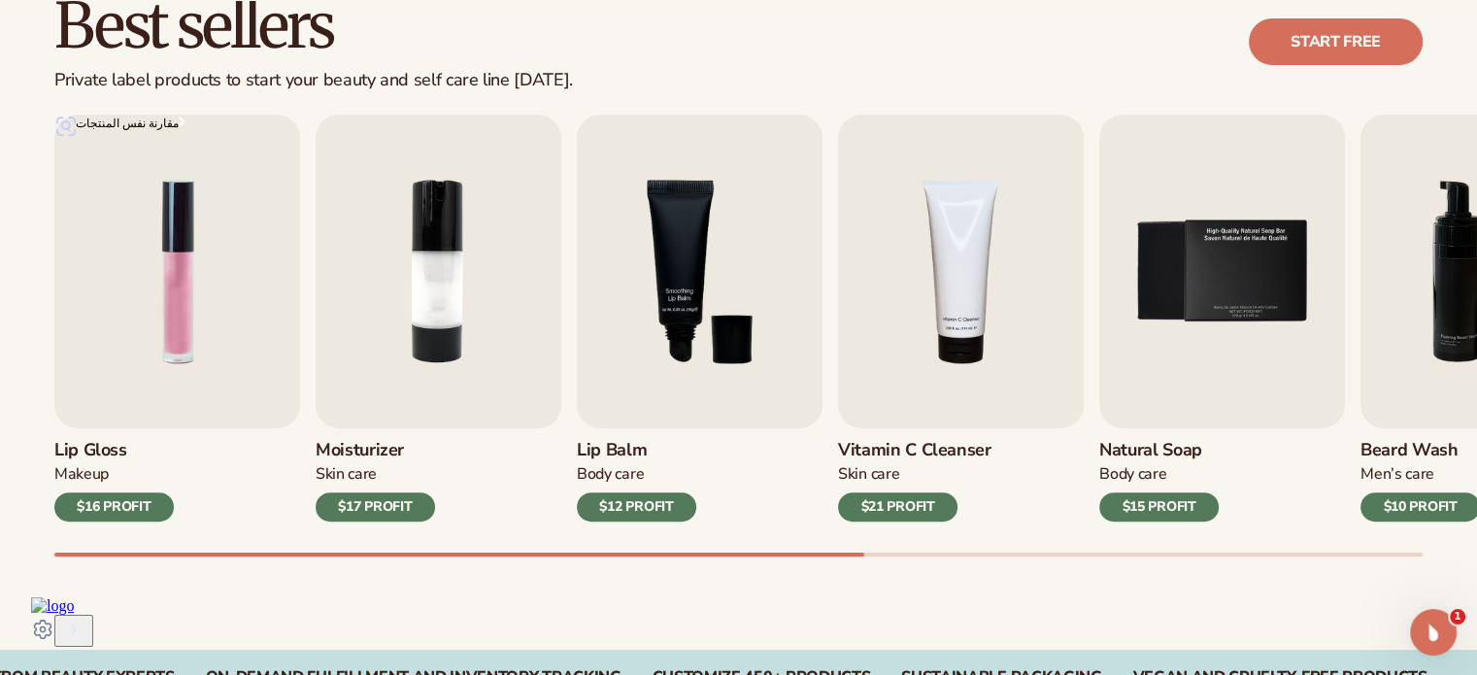 Image resolution: width=1477 pixels, height=675 pixels. Describe the element at coordinates (114, 451) in the screenshot. I see `h3: Lip Gloss` at that location.